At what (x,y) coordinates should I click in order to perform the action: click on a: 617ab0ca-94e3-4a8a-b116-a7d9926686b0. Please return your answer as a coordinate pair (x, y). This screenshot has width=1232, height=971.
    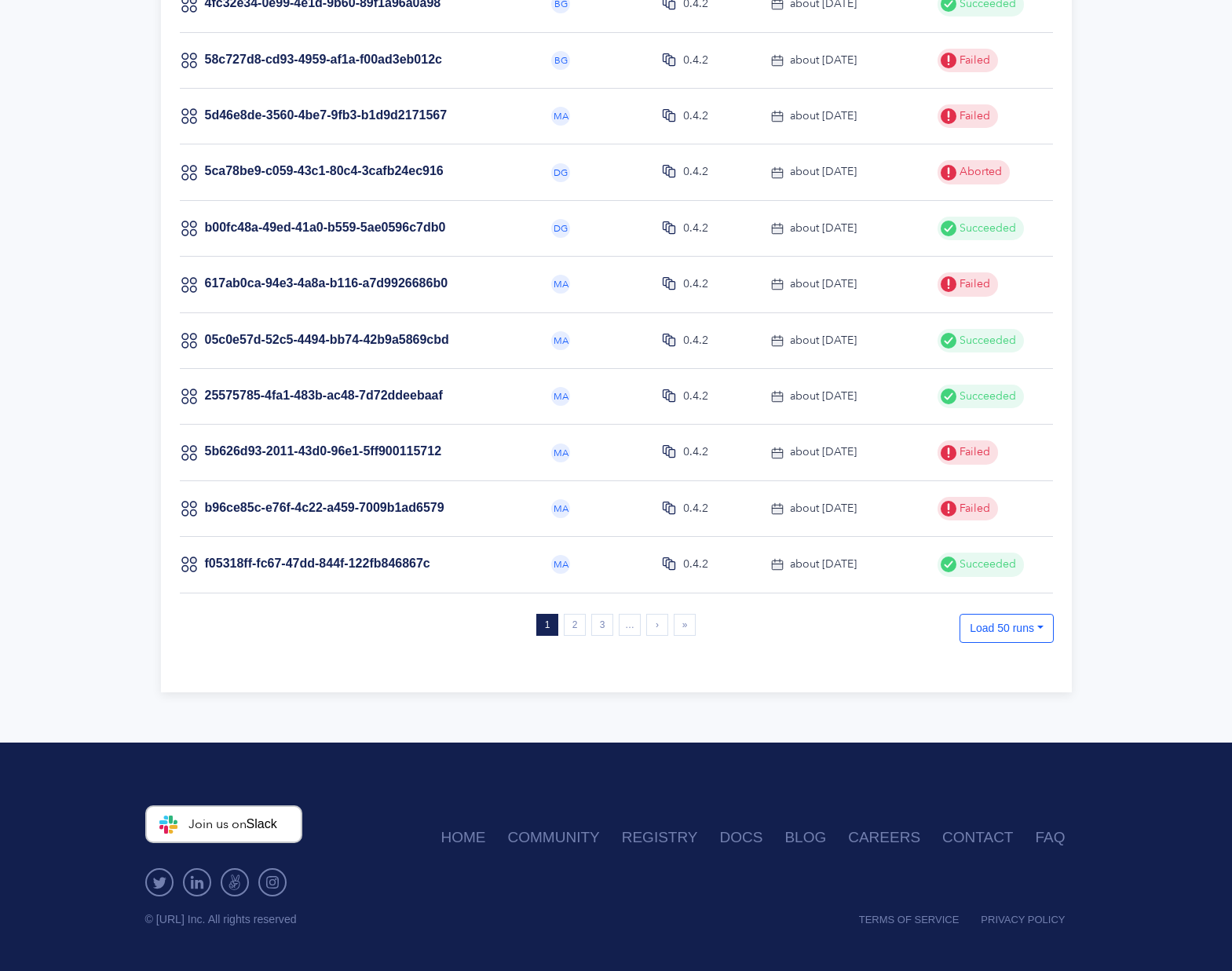
    Looking at the image, I should click on (327, 283).